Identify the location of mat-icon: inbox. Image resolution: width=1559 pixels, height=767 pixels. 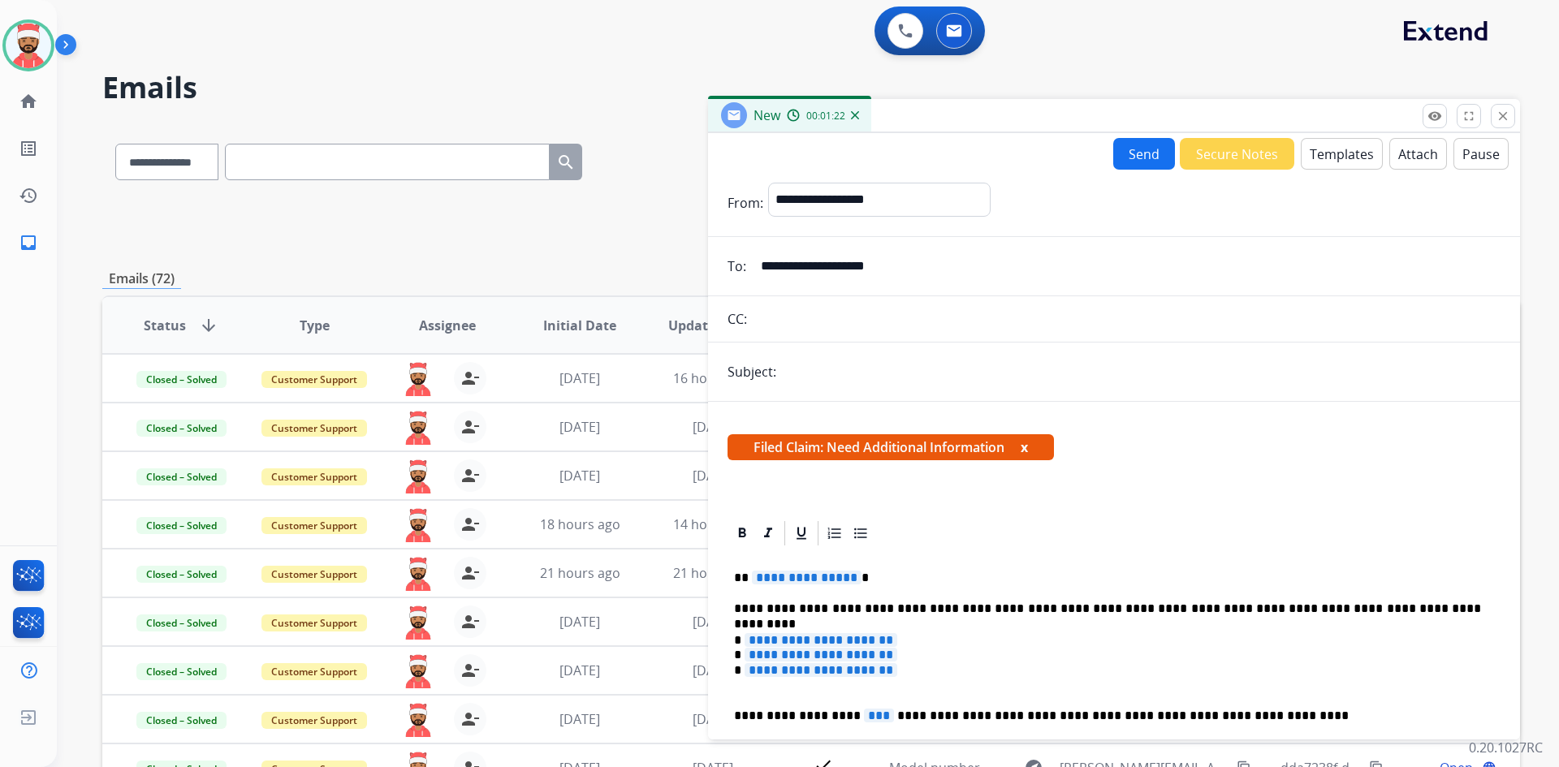
(28, 243).